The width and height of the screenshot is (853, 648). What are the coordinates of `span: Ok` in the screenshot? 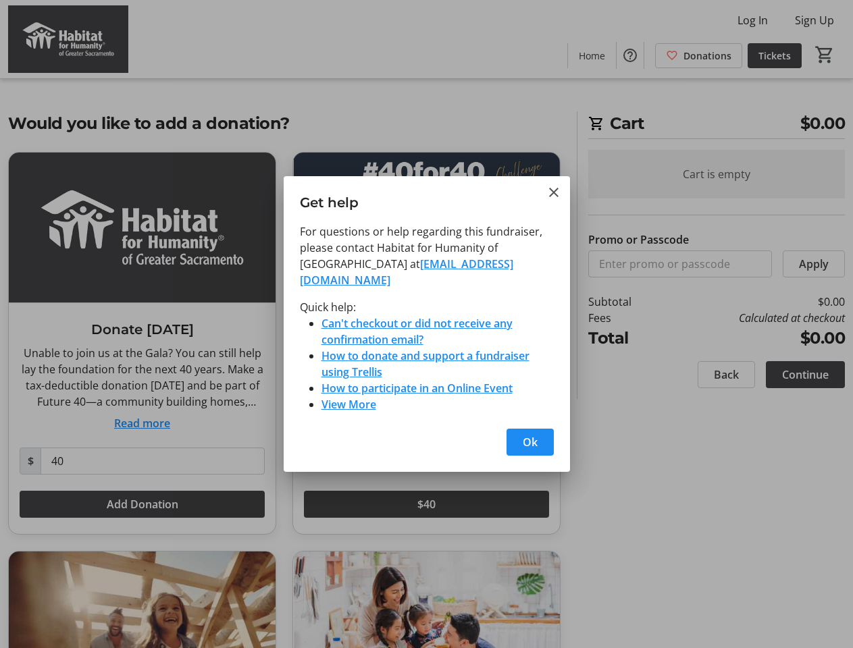 It's located at (530, 442).